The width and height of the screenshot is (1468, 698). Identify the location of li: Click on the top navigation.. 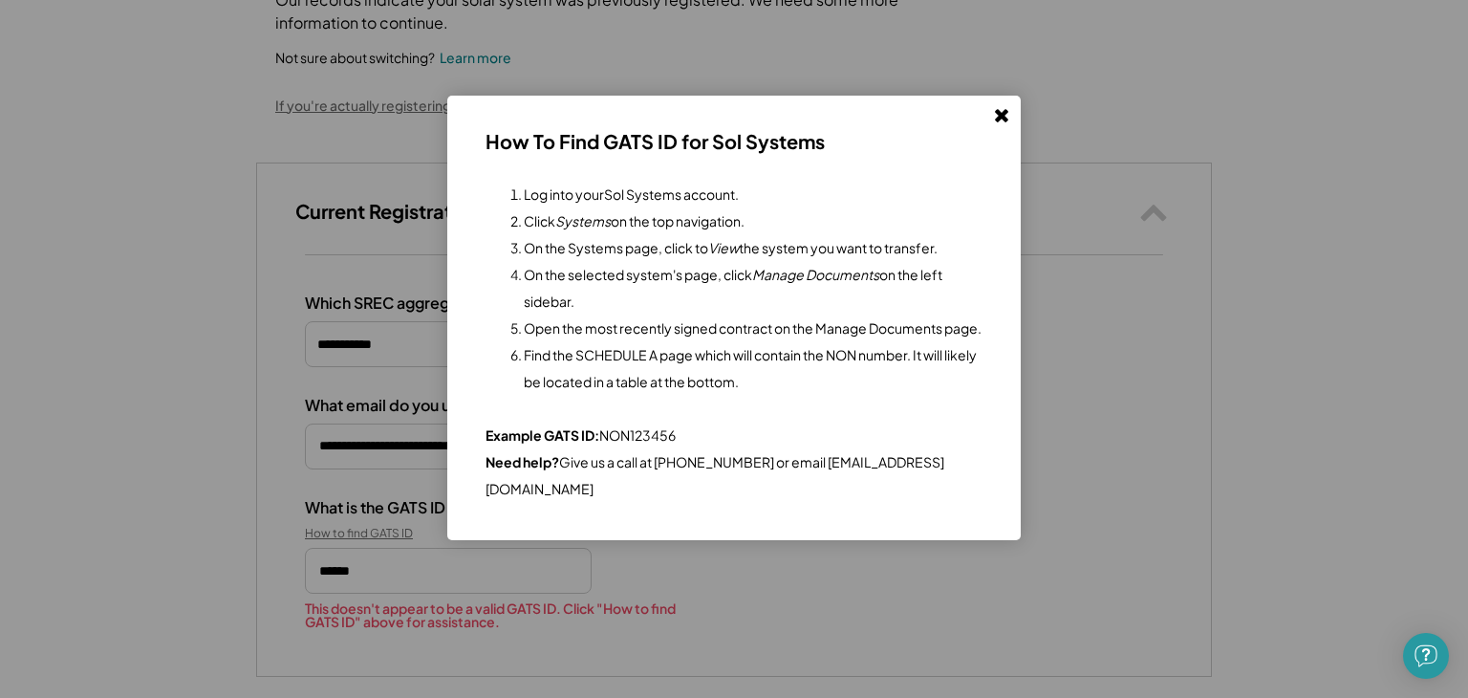
(753, 221).